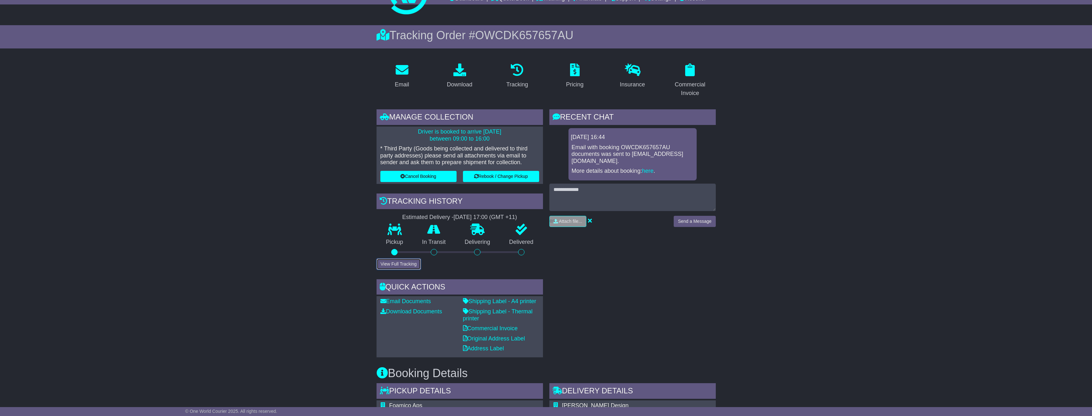 This screenshot has height=416, width=1092. I want to click on a: here, so click(648, 171).